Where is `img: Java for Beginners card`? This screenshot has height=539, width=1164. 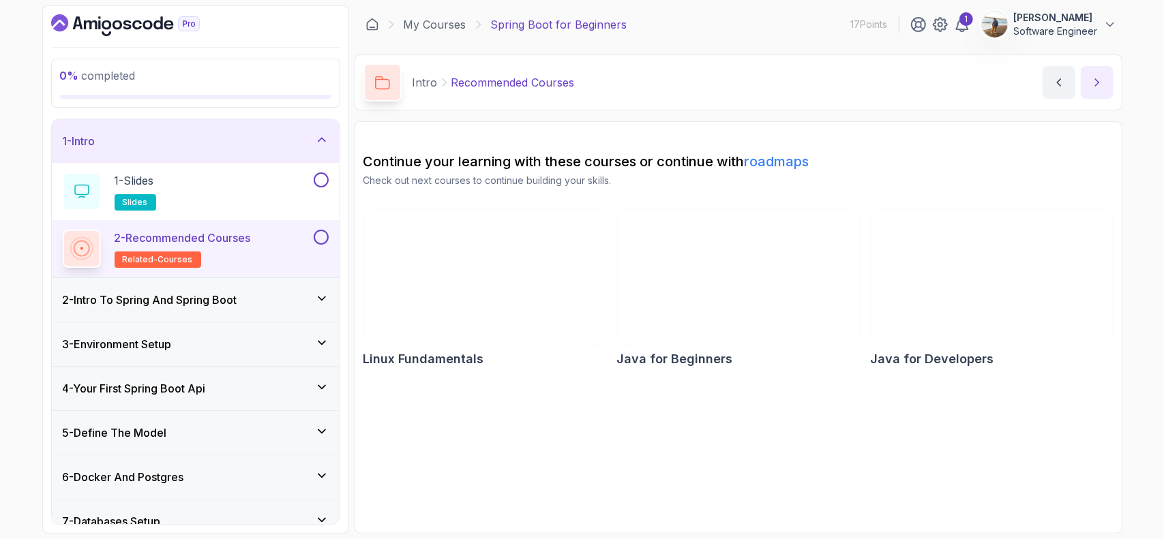
img: Java for Beginners card is located at coordinates (738, 277).